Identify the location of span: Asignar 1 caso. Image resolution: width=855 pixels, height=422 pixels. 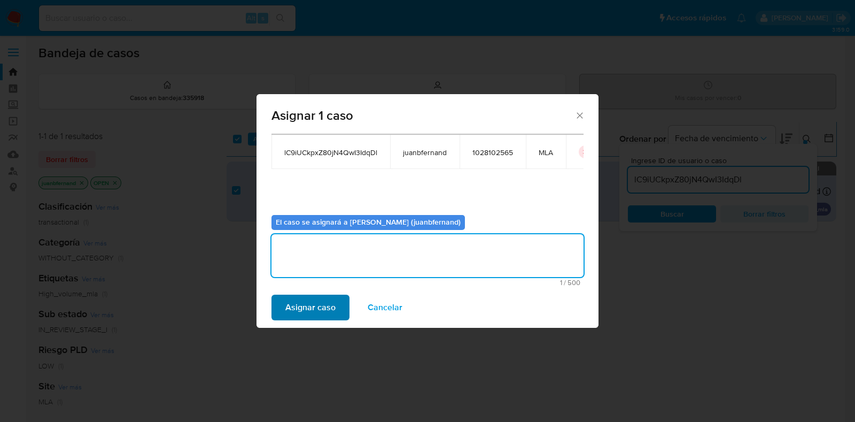
(423, 115).